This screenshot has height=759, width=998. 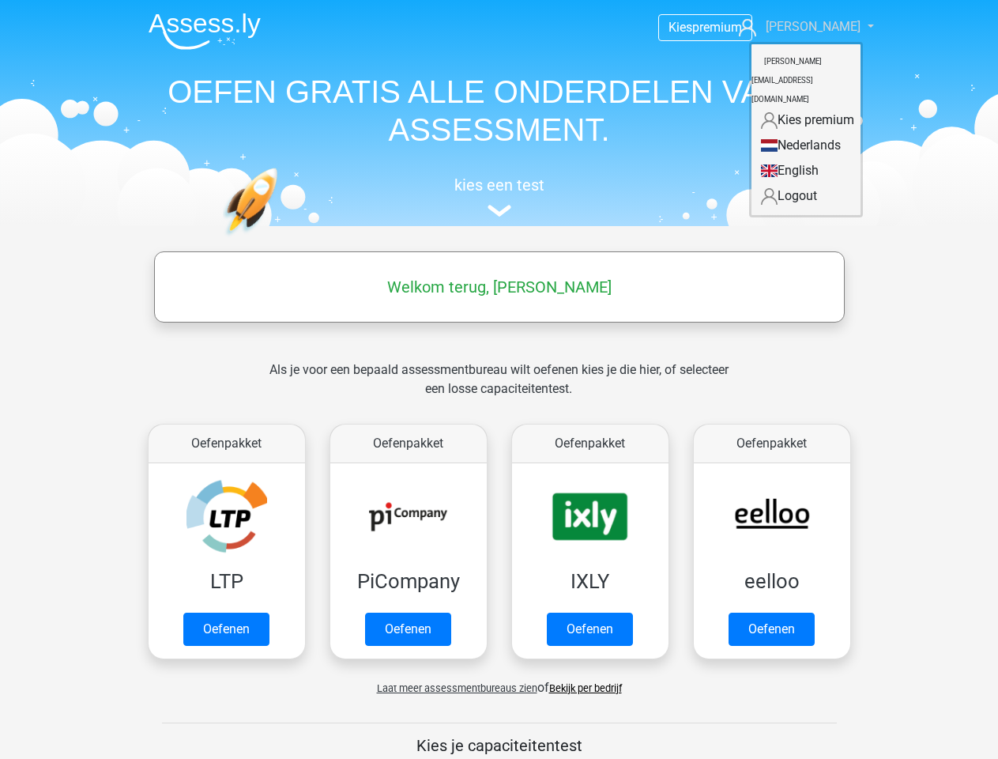 I want to click on a: Bekijk per bedrijf, so click(x=586, y=688).